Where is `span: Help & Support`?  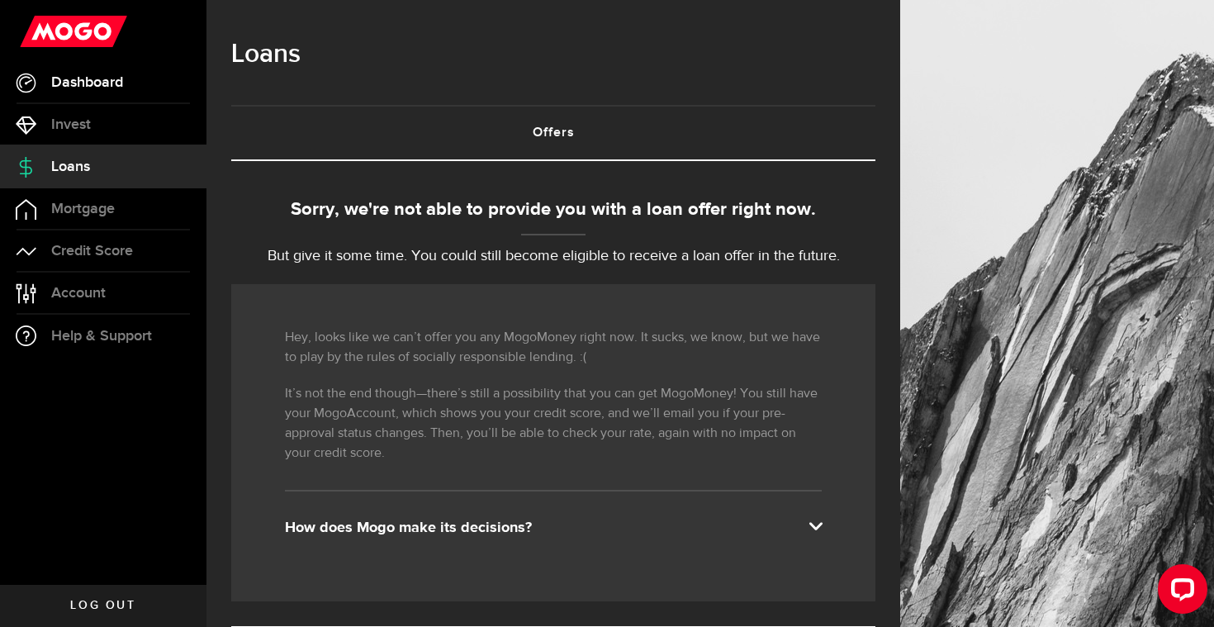 span: Help & Support is located at coordinates (102, 336).